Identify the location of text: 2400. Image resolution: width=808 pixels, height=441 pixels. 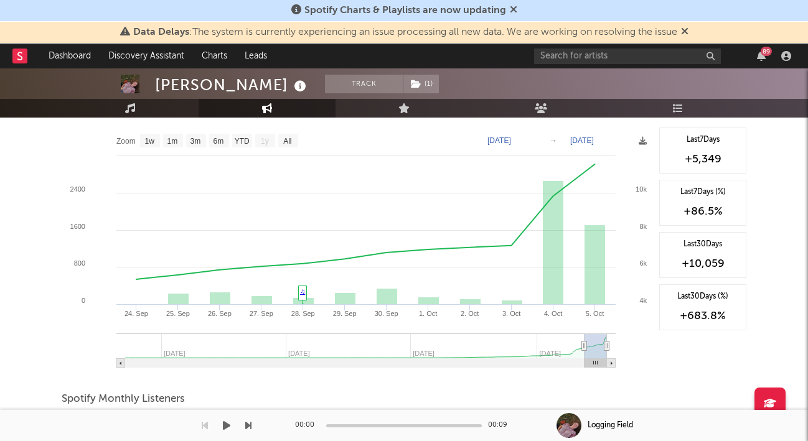
(78, 189).